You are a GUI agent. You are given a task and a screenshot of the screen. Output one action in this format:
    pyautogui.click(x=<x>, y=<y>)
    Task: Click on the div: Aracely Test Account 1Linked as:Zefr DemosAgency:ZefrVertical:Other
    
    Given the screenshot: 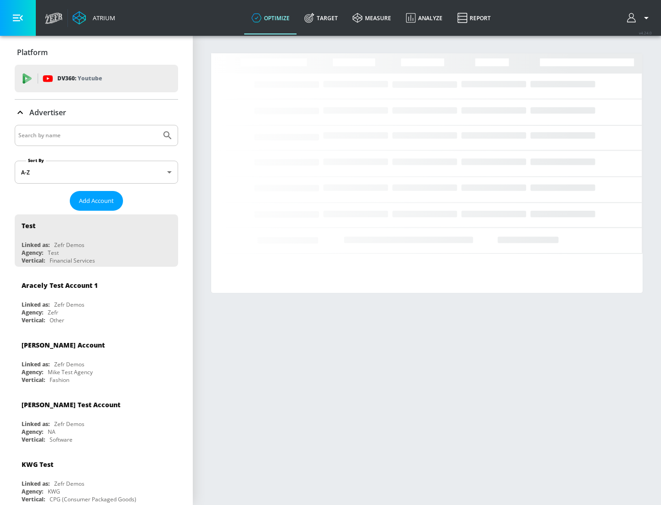 What is the action you would take?
    pyautogui.click(x=96, y=300)
    